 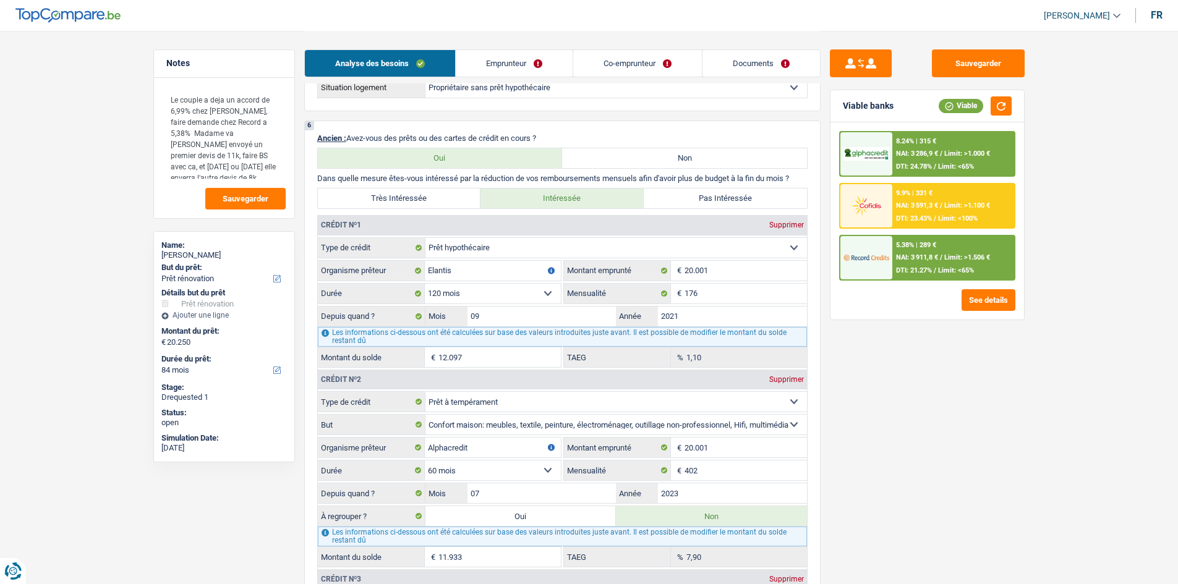 What do you see at coordinates (380, 63) in the screenshot?
I see `a: Analyse des besoins` at bounding box center [380, 63].